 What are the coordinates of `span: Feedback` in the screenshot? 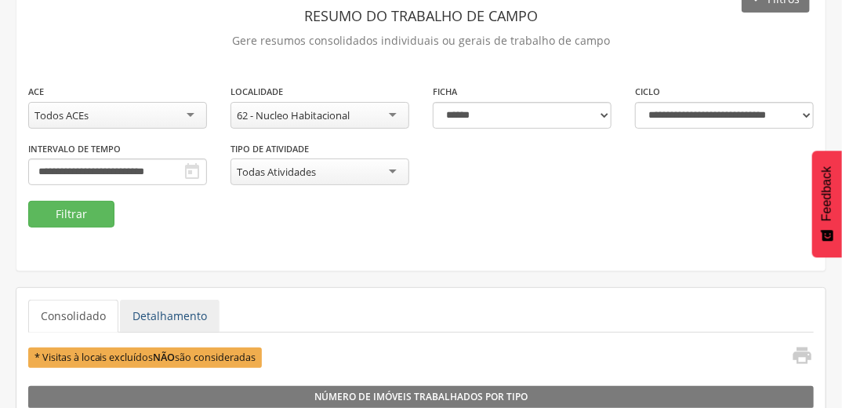 It's located at (827, 194).